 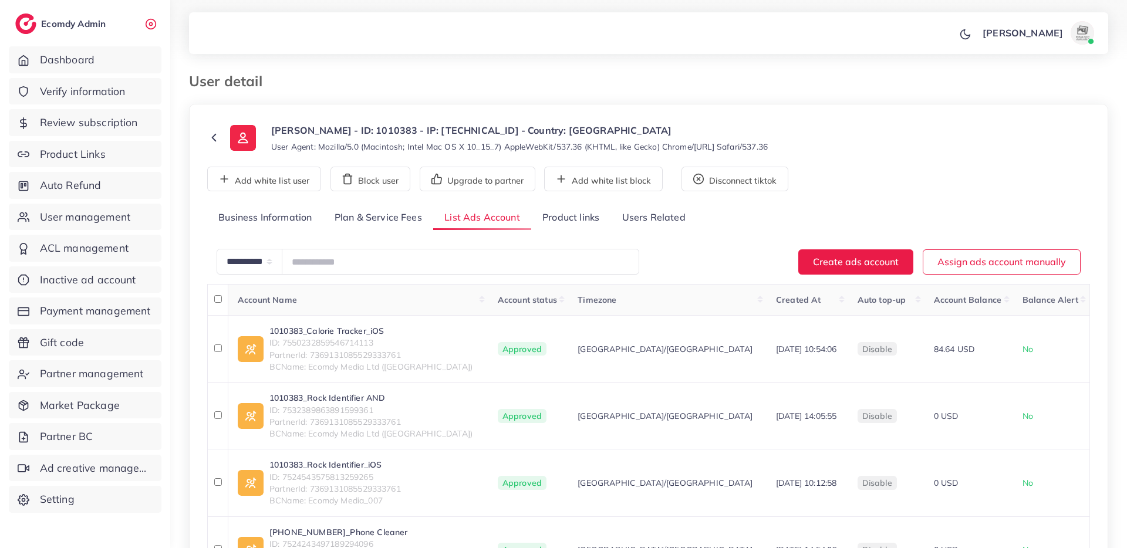 What do you see at coordinates (85, 92) in the screenshot?
I see `a: Verify information` at bounding box center [85, 92].